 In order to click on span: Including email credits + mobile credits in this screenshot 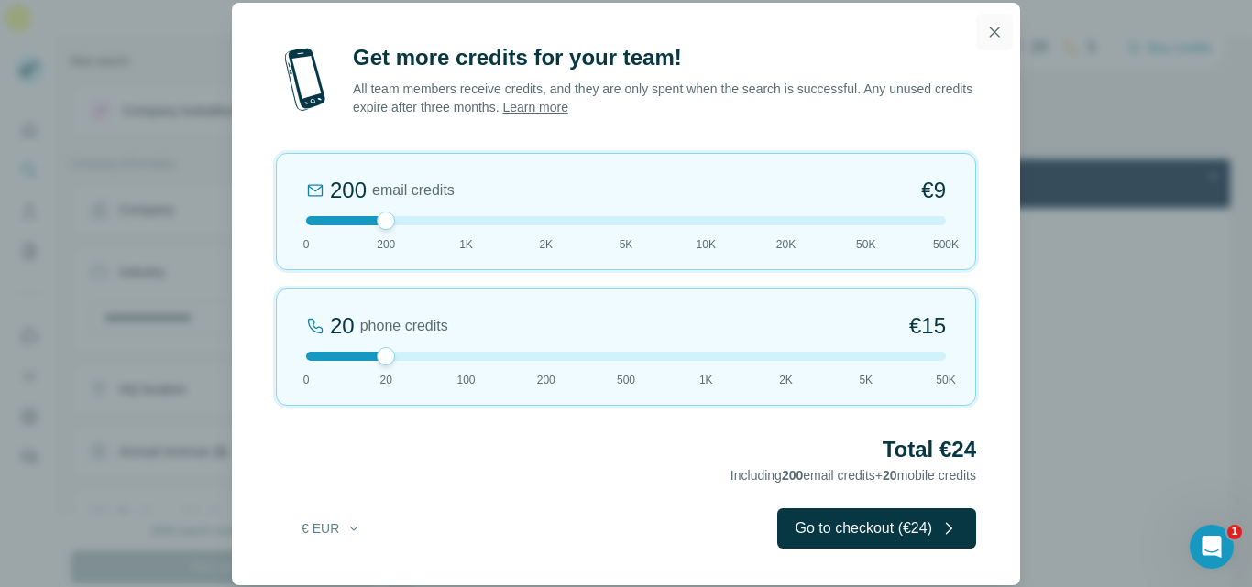, I will do `click(853, 476)`.